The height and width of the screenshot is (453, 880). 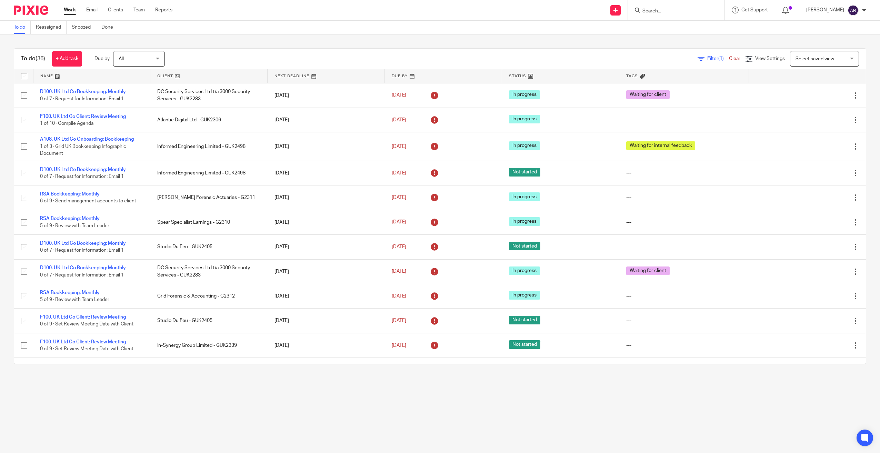 What do you see at coordinates (110, 27) in the screenshot?
I see `a: Done` at bounding box center [110, 27].